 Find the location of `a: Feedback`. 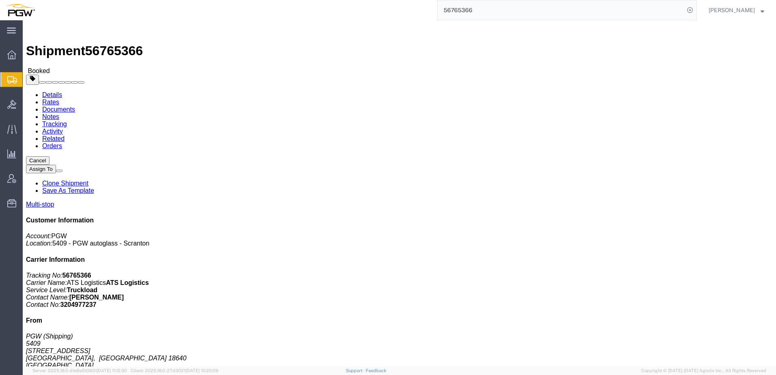

a: Feedback is located at coordinates (376, 371).